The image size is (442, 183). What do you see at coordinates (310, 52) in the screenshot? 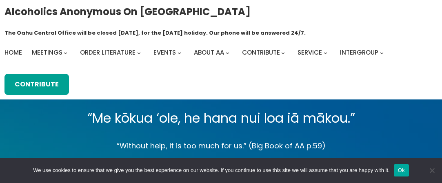
I see `span: Service` at bounding box center [310, 52].